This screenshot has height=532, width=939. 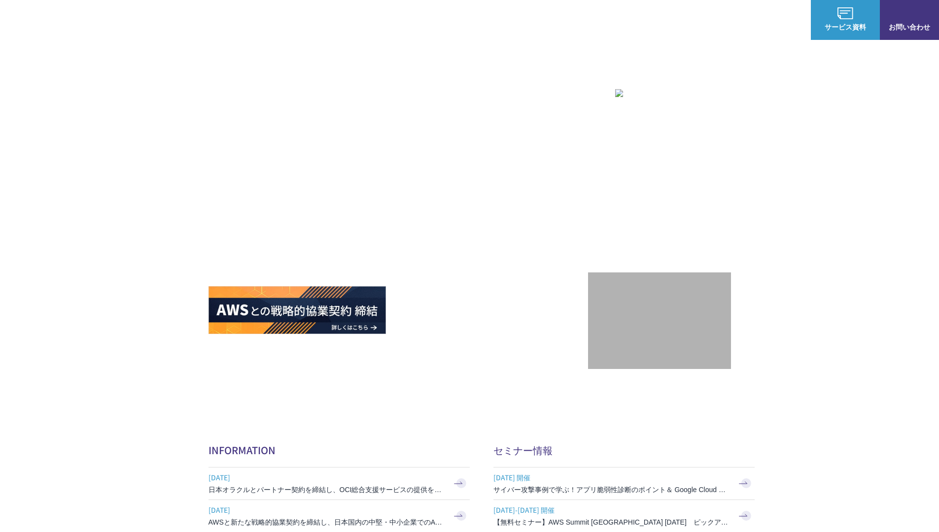 I want to click on img: お問い合わせ, so click(x=909, y=13).